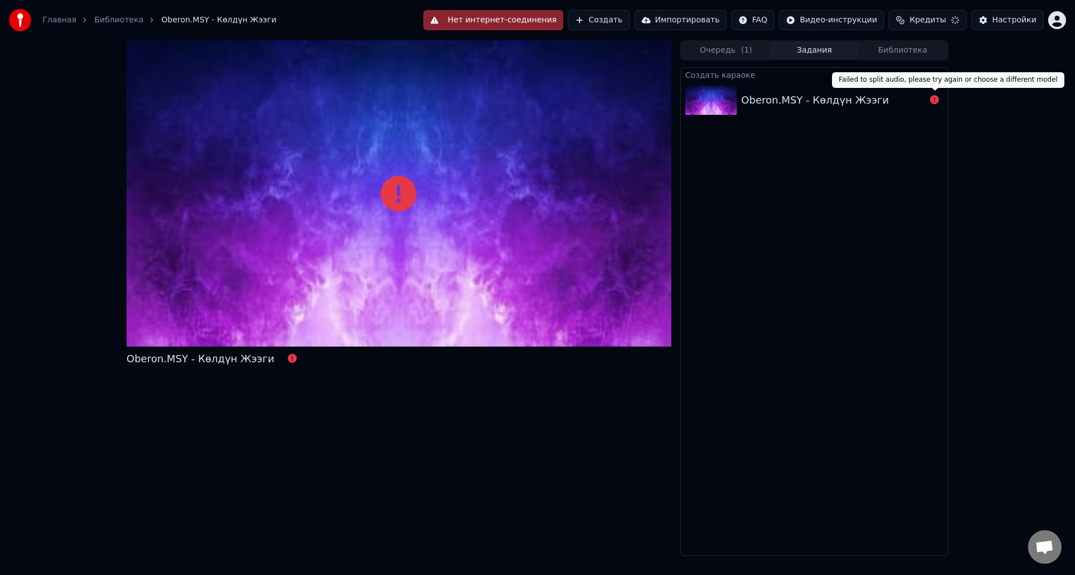 This screenshot has width=1075, height=575. Describe the element at coordinates (903, 50) in the screenshot. I see `button: Библиотека` at that location.